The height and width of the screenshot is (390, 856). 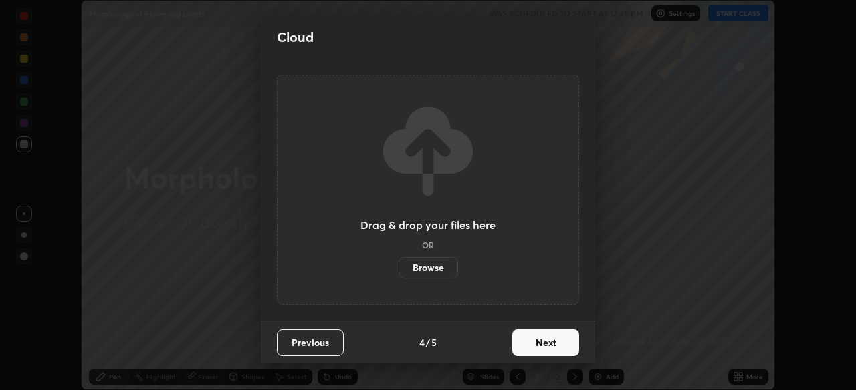 I want to click on h2: Cloud, so click(x=295, y=37).